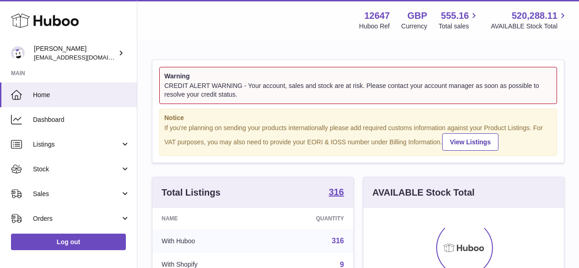  Describe the element at coordinates (417, 16) in the screenshot. I see `strong: GBP` at that location.